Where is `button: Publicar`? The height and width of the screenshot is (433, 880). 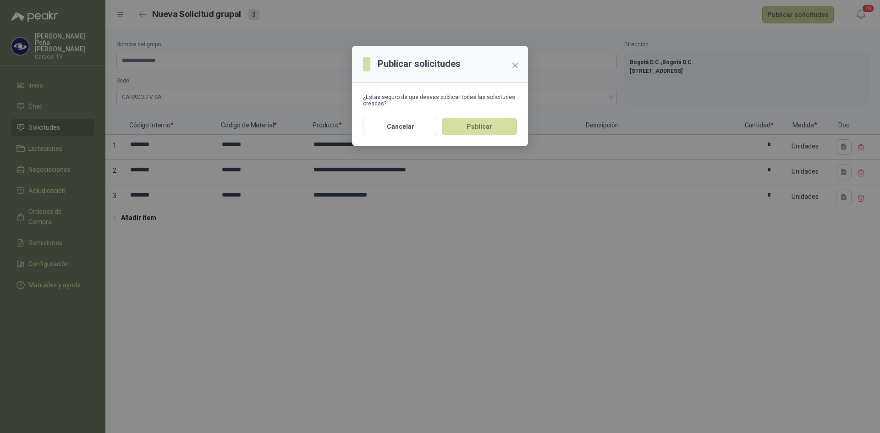 button: Publicar is located at coordinates (479, 127).